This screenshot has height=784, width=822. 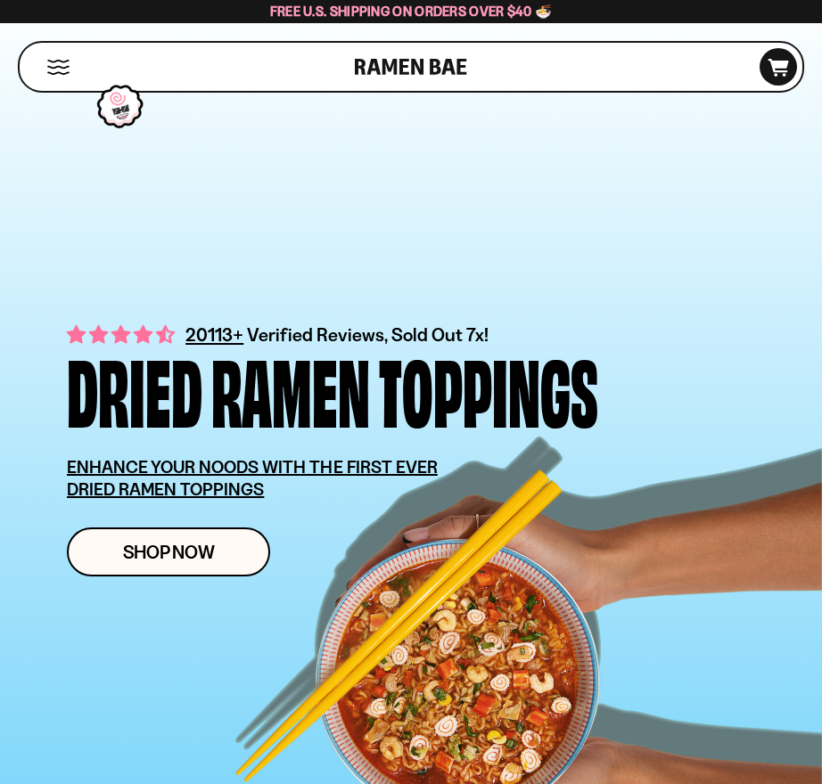 What do you see at coordinates (411, 11) in the screenshot?
I see `span: Free U.S. Shipping on Orders over $40 🍜` at bounding box center [411, 11].